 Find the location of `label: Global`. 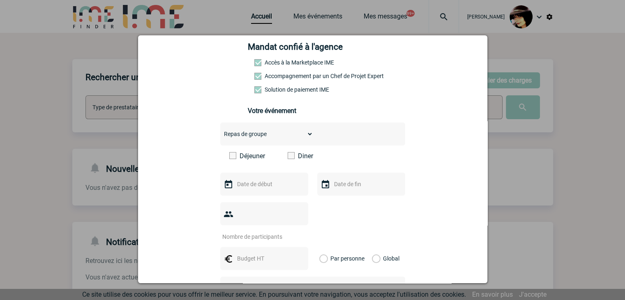

label: Global is located at coordinates (374, 258).